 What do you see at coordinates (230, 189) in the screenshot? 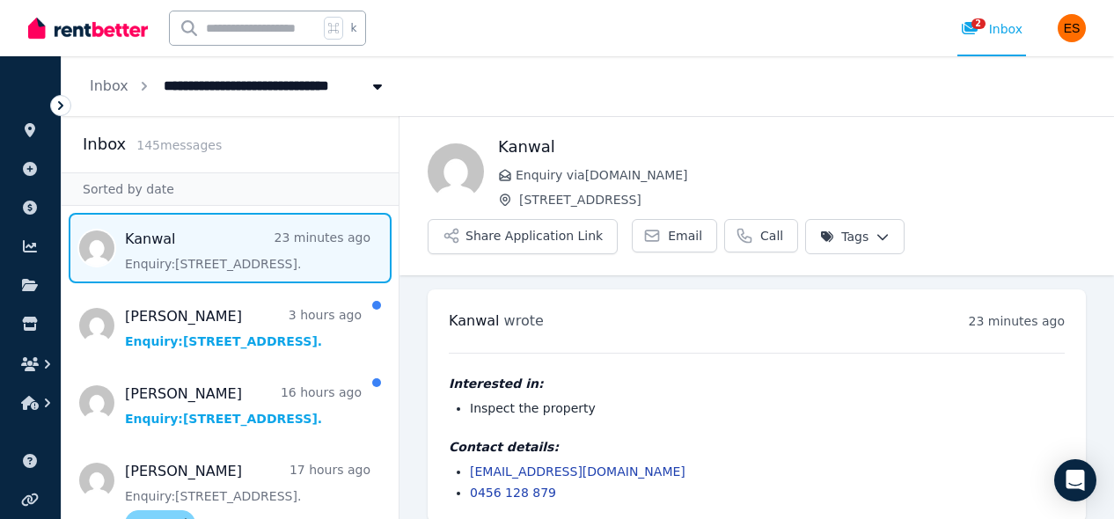
I see `div: Sorted by date` at bounding box center [230, 189].